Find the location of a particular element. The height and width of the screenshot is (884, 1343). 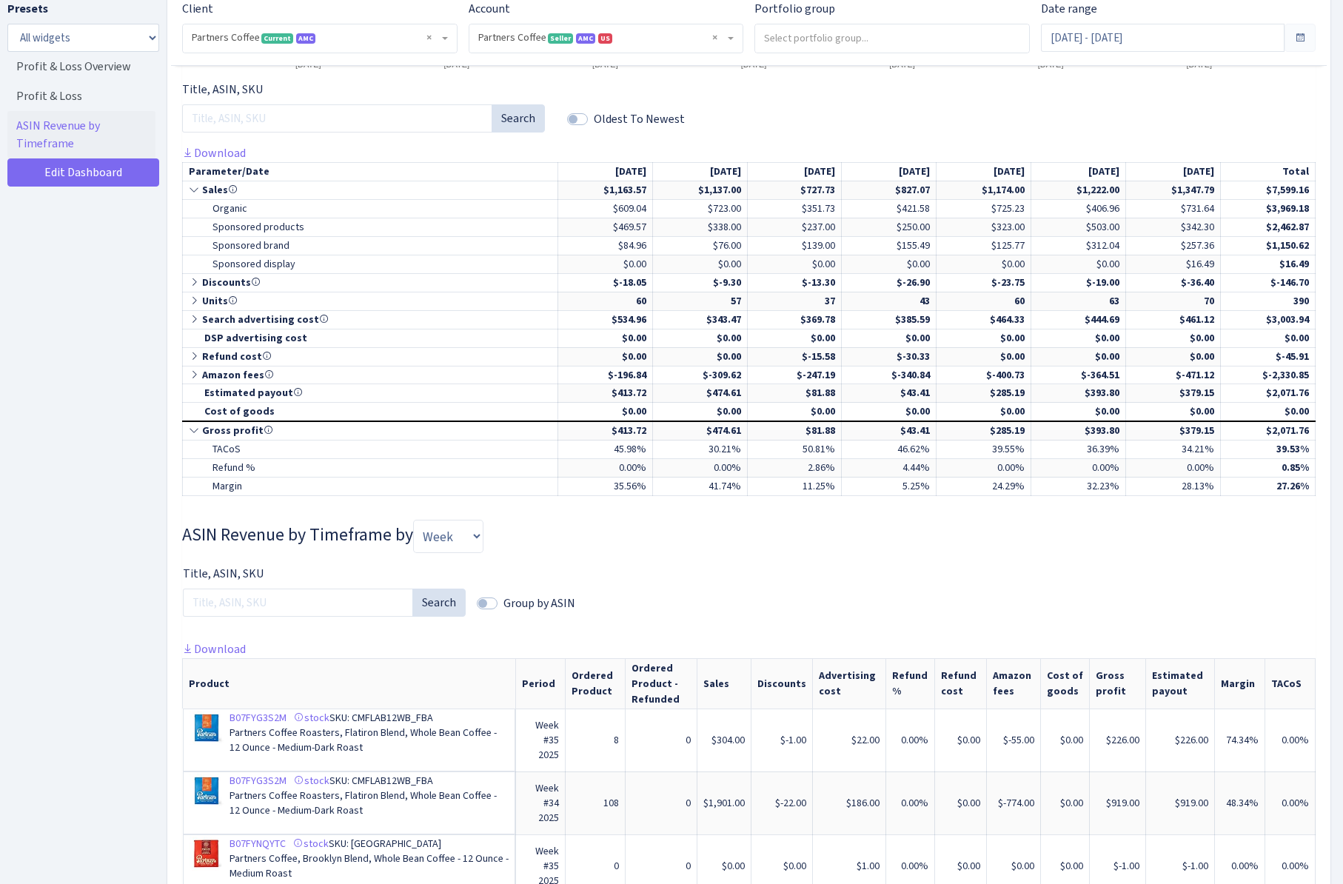

td: Total is located at coordinates (1269, 171).